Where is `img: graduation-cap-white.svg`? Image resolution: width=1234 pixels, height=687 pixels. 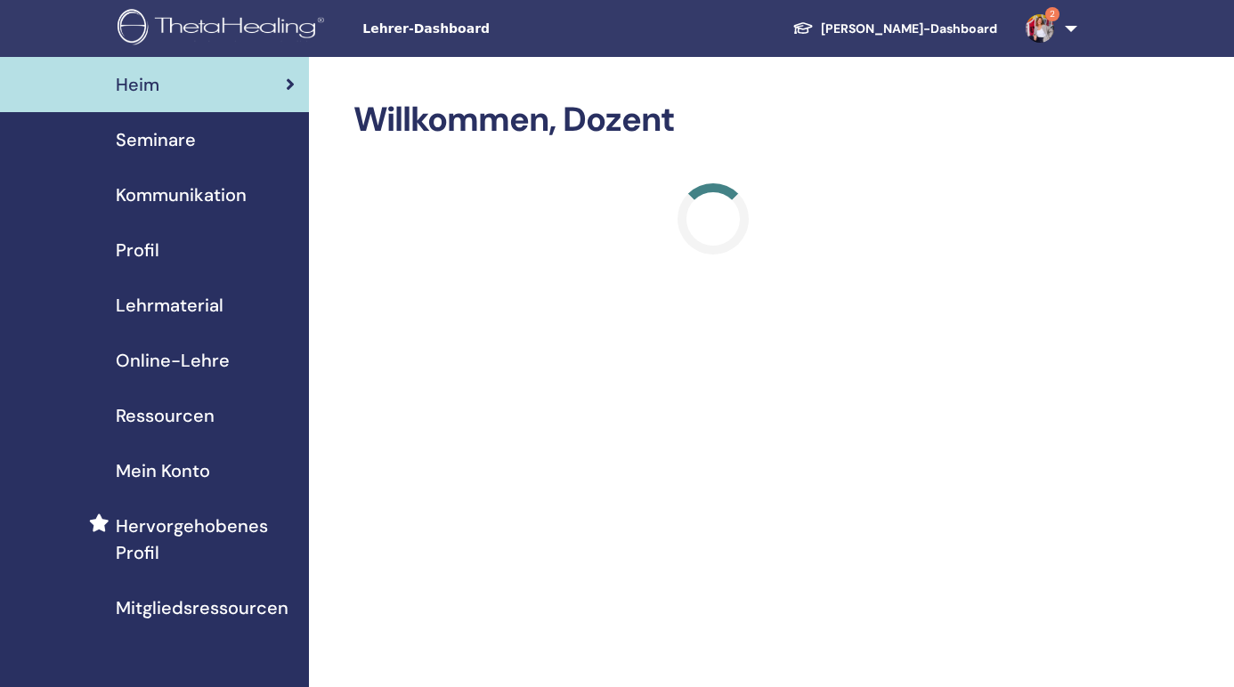 img: graduation-cap-white.svg is located at coordinates (803, 28).